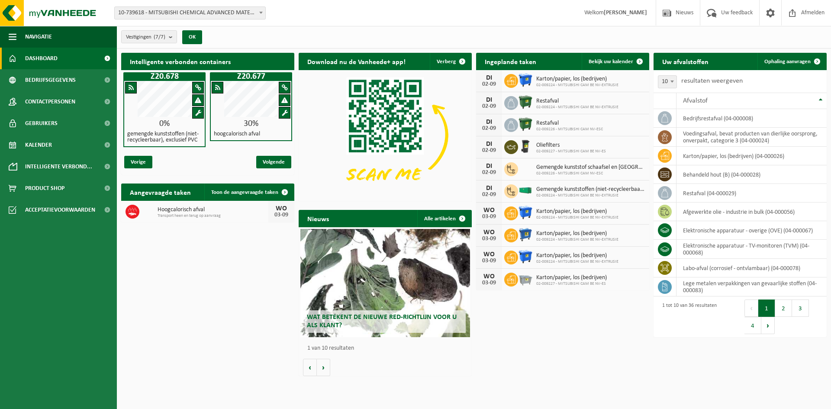 The image size is (831, 409). What do you see at coordinates (752, 212) in the screenshot?
I see `td: afgewerkte olie - industrie in bulk (04-000056)` at bounding box center [752, 212].